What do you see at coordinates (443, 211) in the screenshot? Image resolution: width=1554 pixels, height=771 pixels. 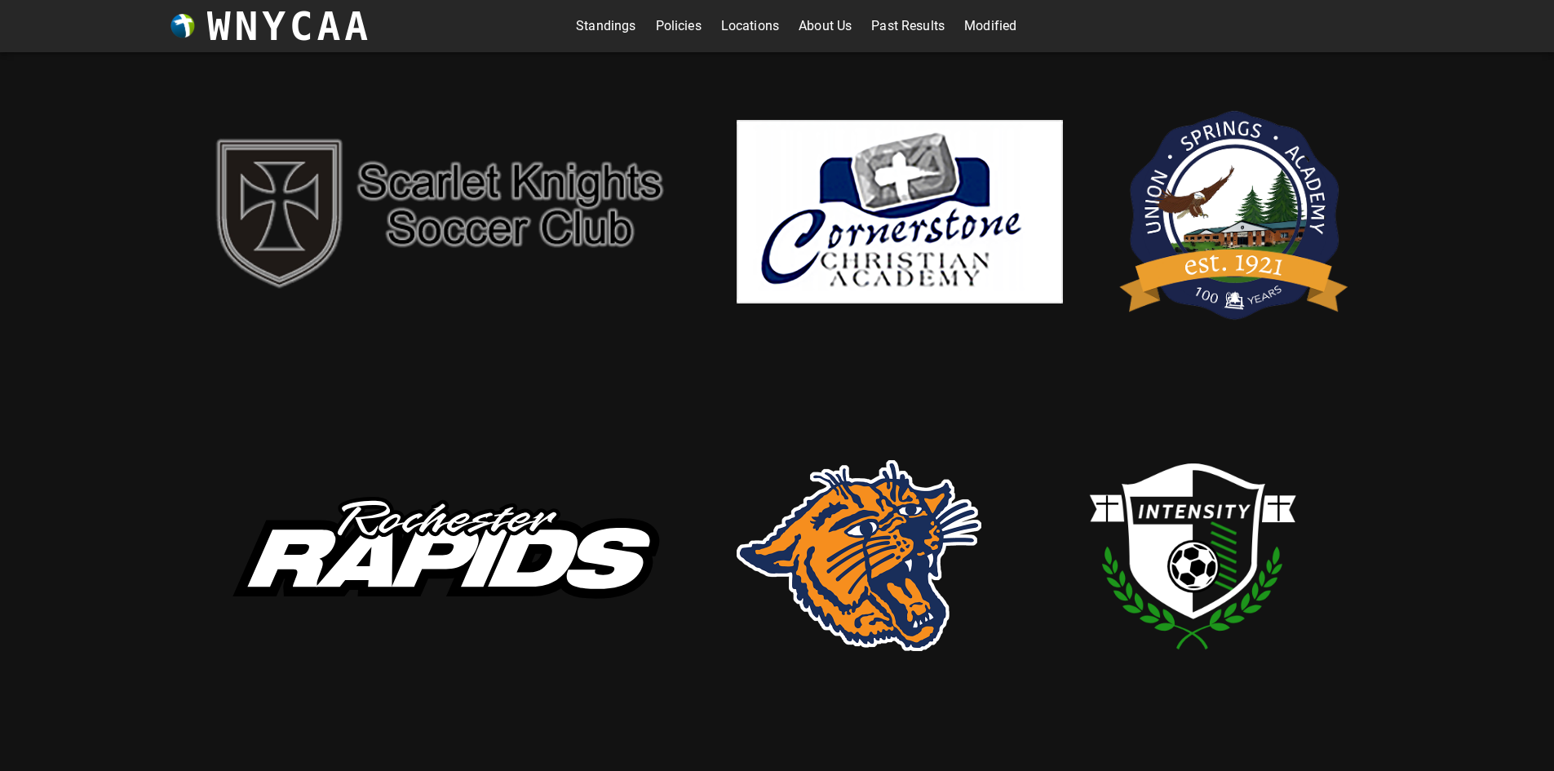 I see `img: sk.png` at bounding box center [443, 211].